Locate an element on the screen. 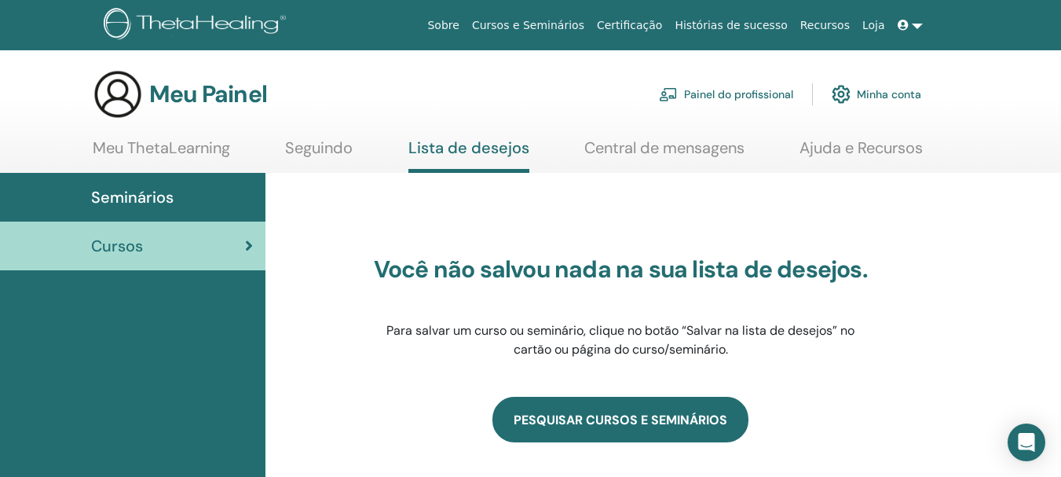 Image resolution: width=1061 pixels, height=477 pixels. font: Cursos e Seminários is located at coordinates (528, 25).